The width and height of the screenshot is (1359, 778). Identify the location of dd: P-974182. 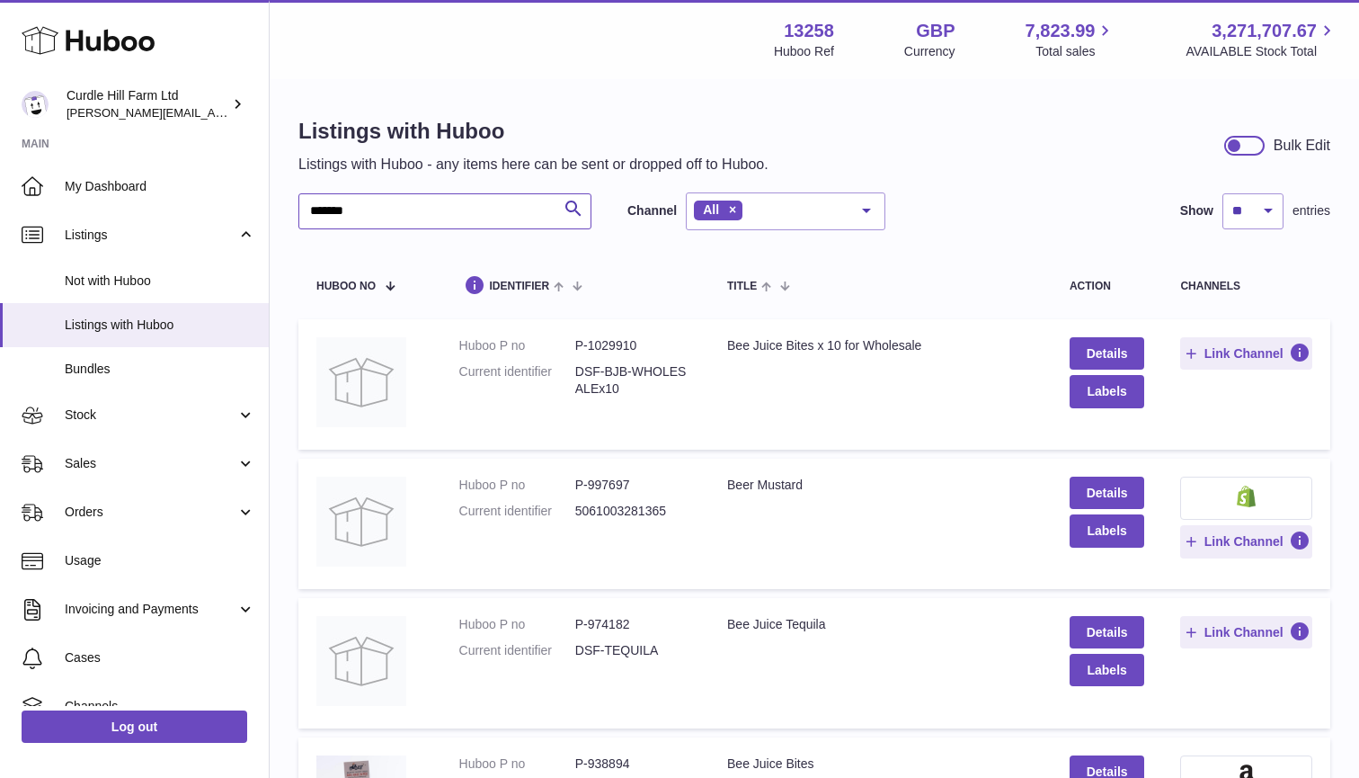
(633, 624).